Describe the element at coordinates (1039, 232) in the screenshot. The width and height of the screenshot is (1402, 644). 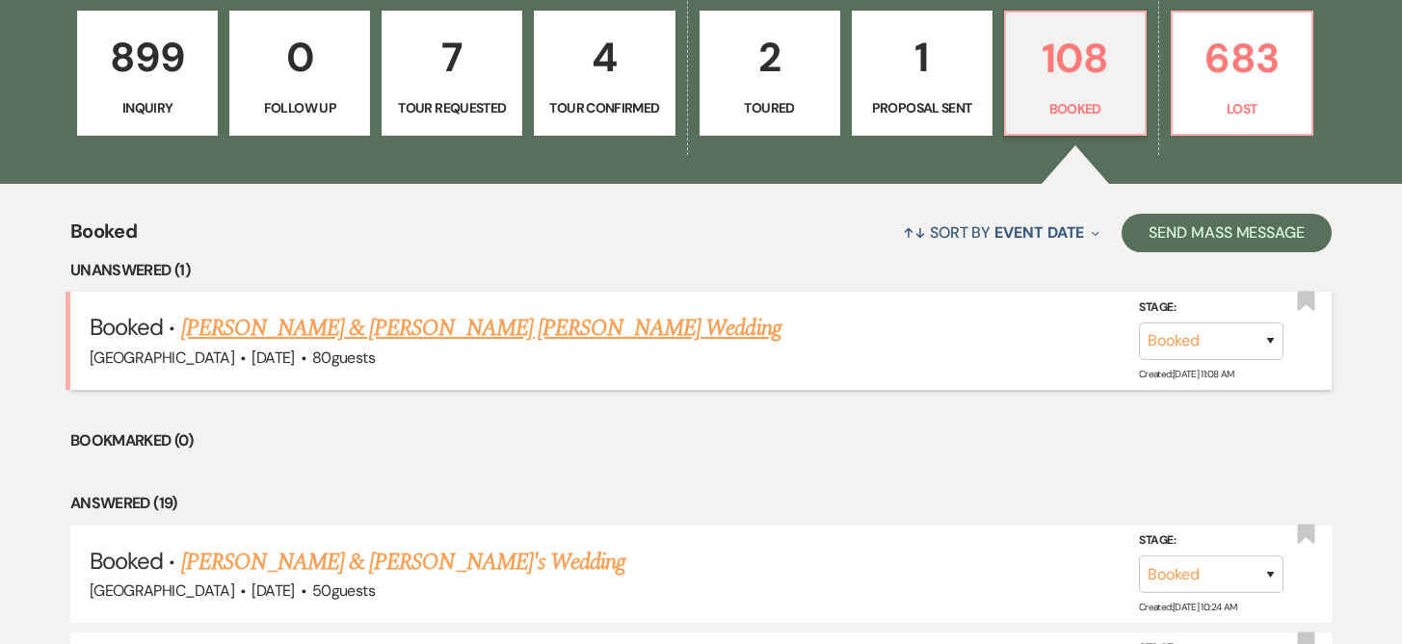
I see `span: Event Date` at that location.